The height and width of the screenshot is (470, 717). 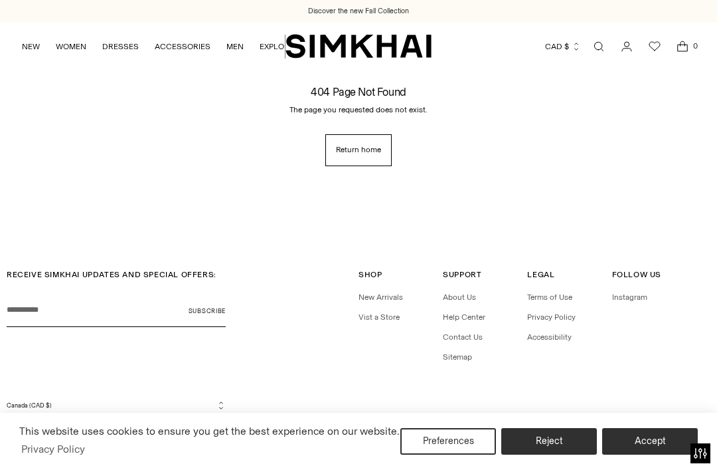 What do you see at coordinates (381, 297) in the screenshot?
I see `a: New Arrivals` at bounding box center [381, 297].